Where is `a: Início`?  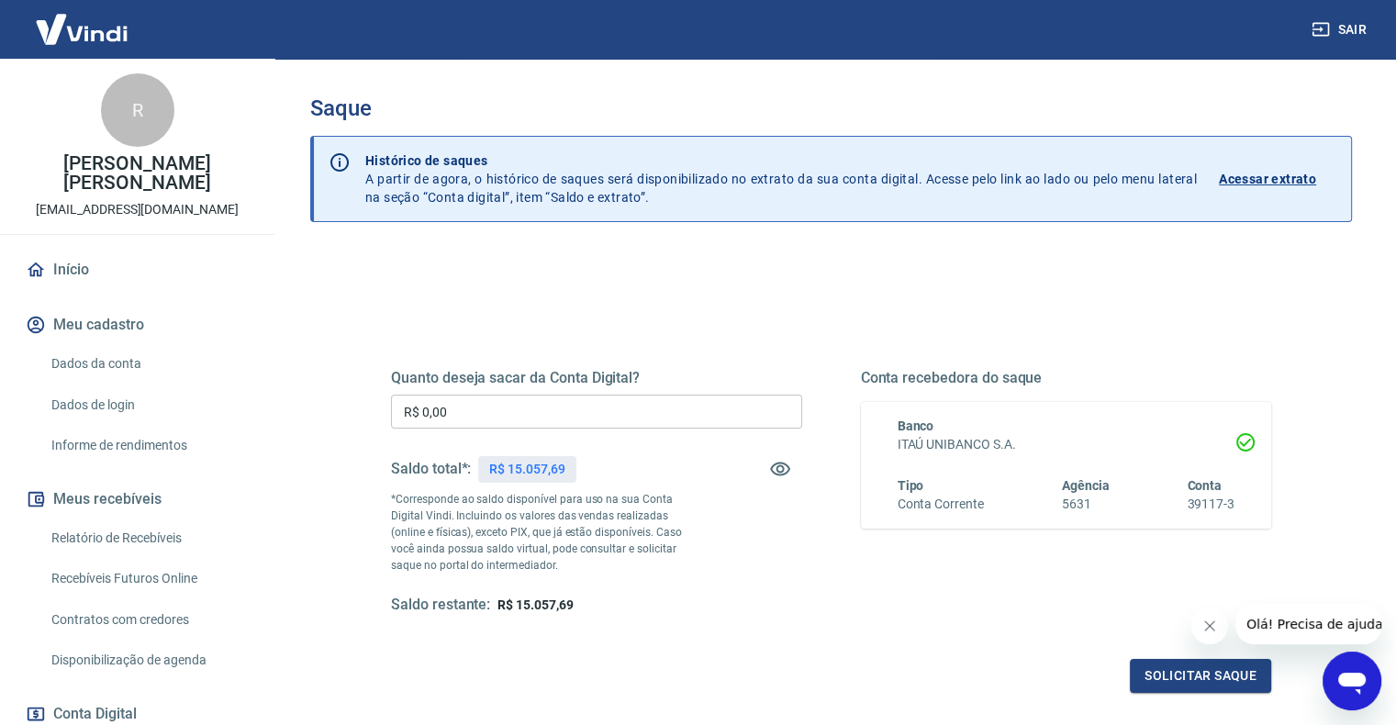
a: Início is located at coordinates (137, 270).